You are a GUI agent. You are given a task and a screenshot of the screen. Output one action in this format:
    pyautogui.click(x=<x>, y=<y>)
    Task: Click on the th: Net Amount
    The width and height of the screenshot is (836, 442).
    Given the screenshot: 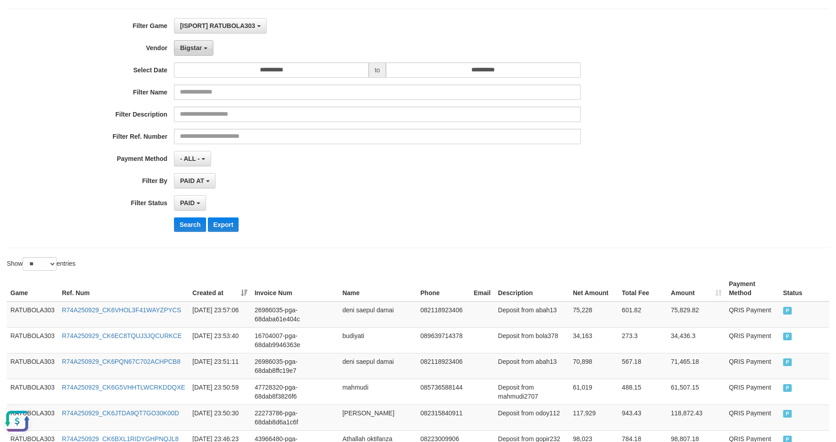 What is the action you would take?
    pyautogui.click(x=594, y=288)
    